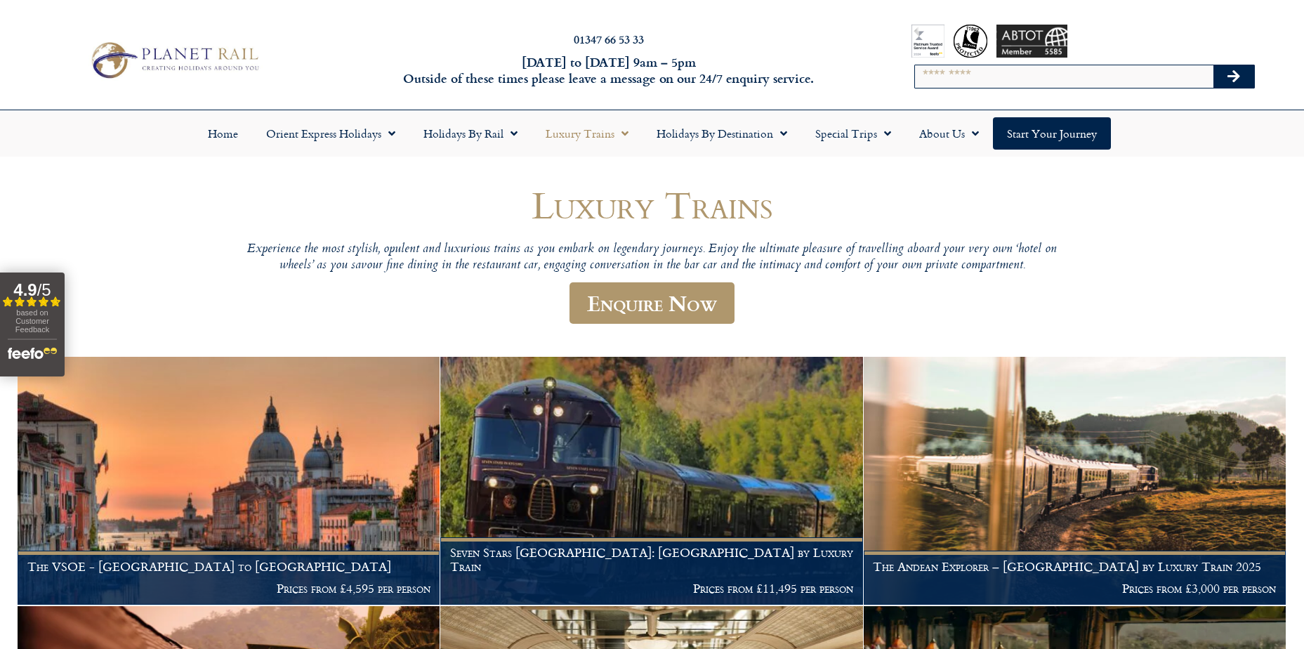  What do you see at coordinates (1234, 77) in the screenshot?
I see `button: Search` at bounding box center [1234, 77].